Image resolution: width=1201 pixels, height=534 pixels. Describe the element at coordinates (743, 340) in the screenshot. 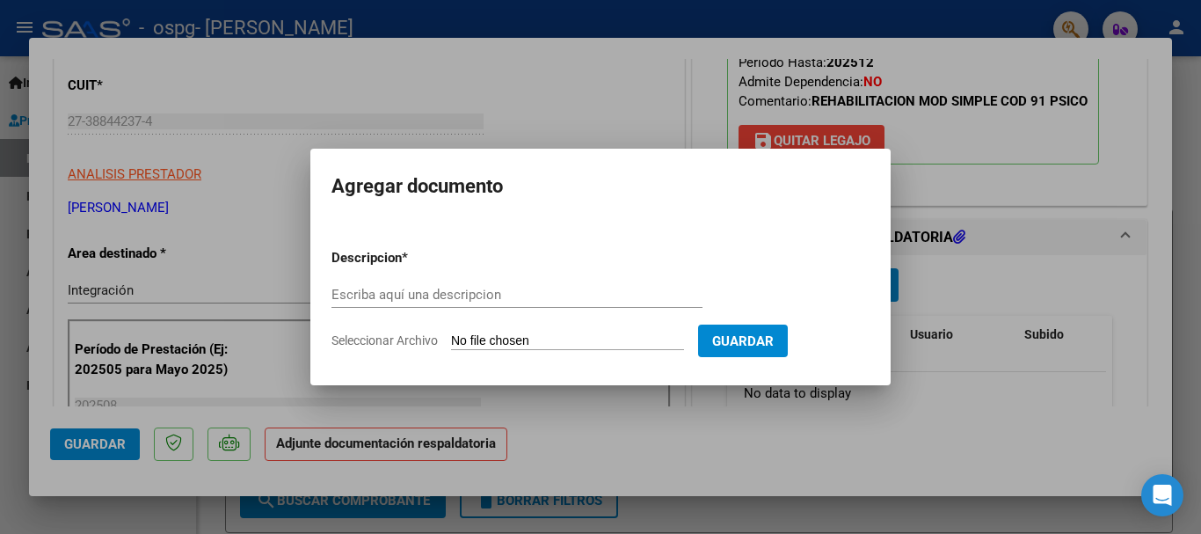

I see `button: Guardar` at that location.